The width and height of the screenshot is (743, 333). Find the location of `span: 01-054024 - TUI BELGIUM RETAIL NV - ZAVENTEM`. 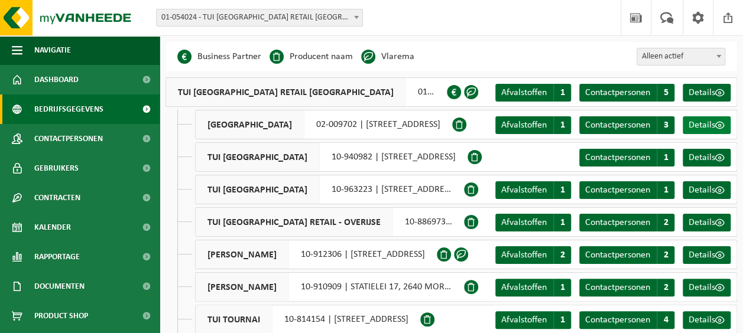

span: 01-054024 - TUI BELGIUM RETAIL NV - ZAVENTEM is located at coordinates (260, 18).